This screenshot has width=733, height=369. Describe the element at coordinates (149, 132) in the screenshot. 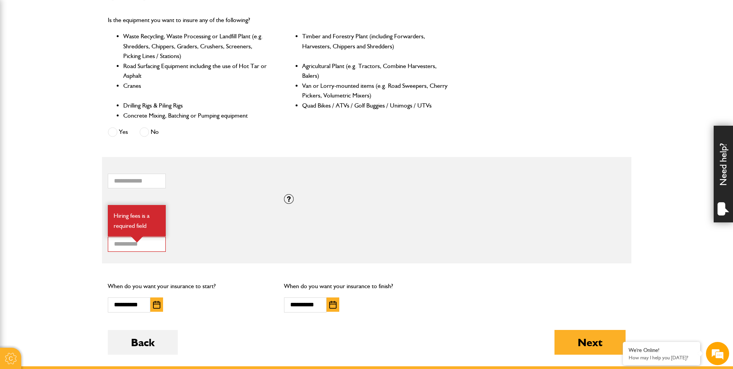

I see `label: No` at that location.